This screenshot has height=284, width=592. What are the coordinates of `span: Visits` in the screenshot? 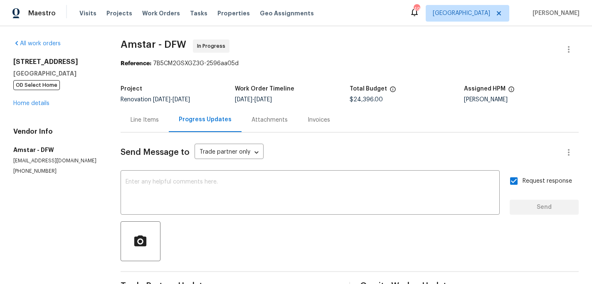 It's located at (88, 13).